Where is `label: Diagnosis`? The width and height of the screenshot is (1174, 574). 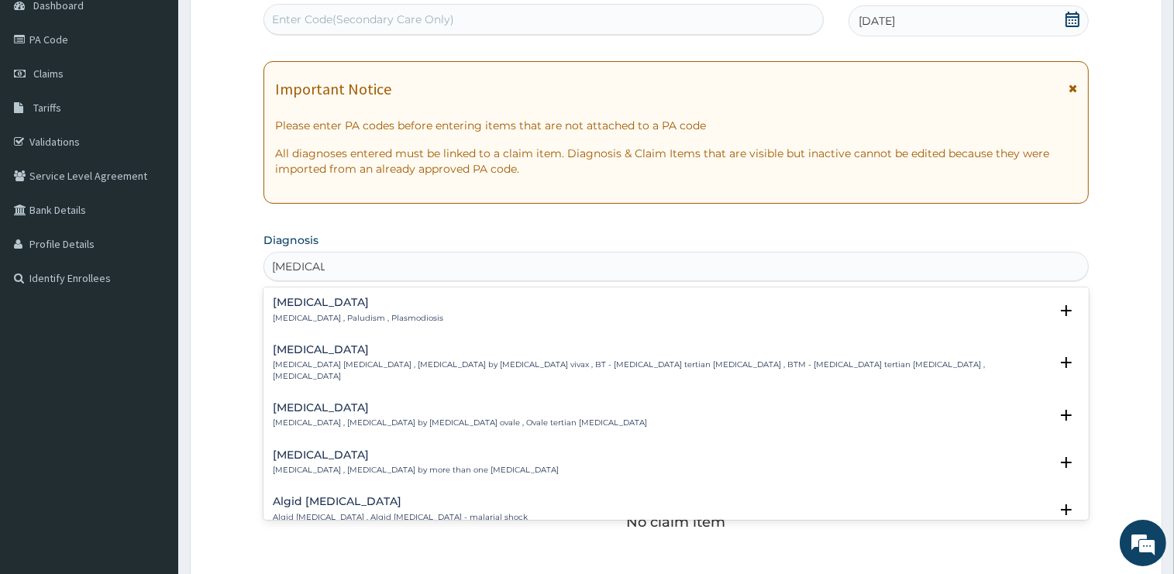 label: Diagnosis is located at coordinates (291, 240).